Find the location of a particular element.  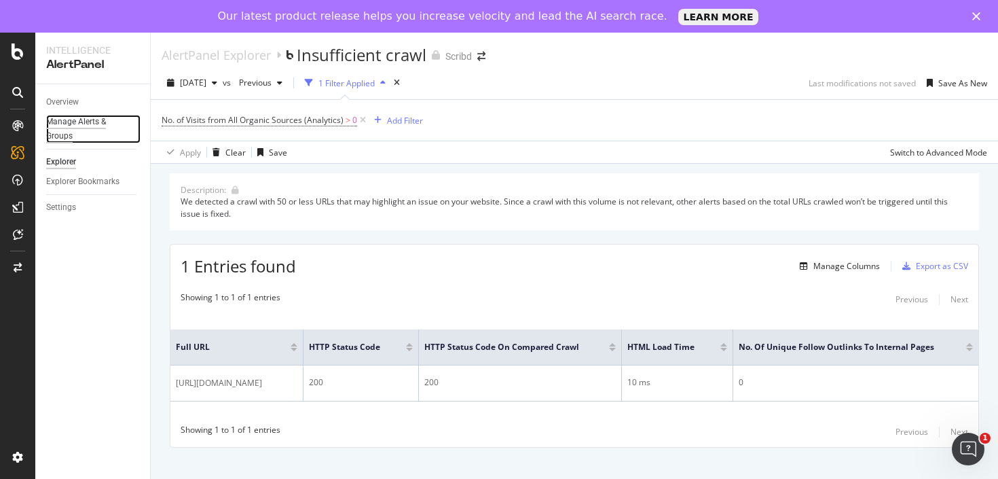

div: Export as CSV is located at coordinates (942, 265).